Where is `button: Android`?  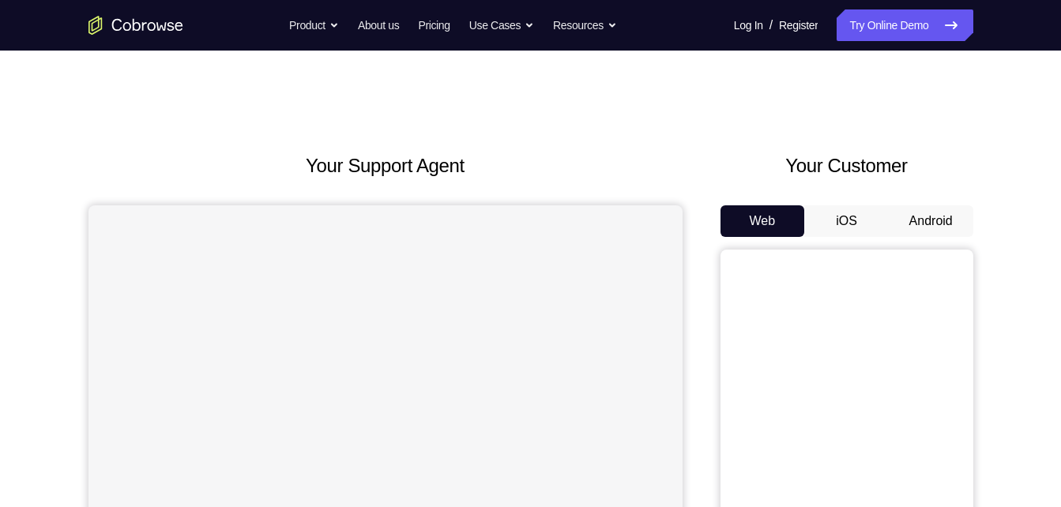
button: Android is located at coordinates (930, 221).